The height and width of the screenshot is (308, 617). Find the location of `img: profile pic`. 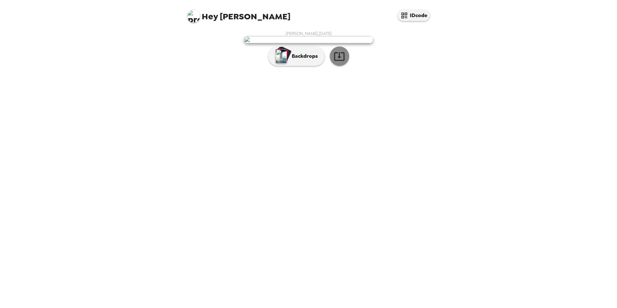

img: profile pic is located at coordinates (194, 16).